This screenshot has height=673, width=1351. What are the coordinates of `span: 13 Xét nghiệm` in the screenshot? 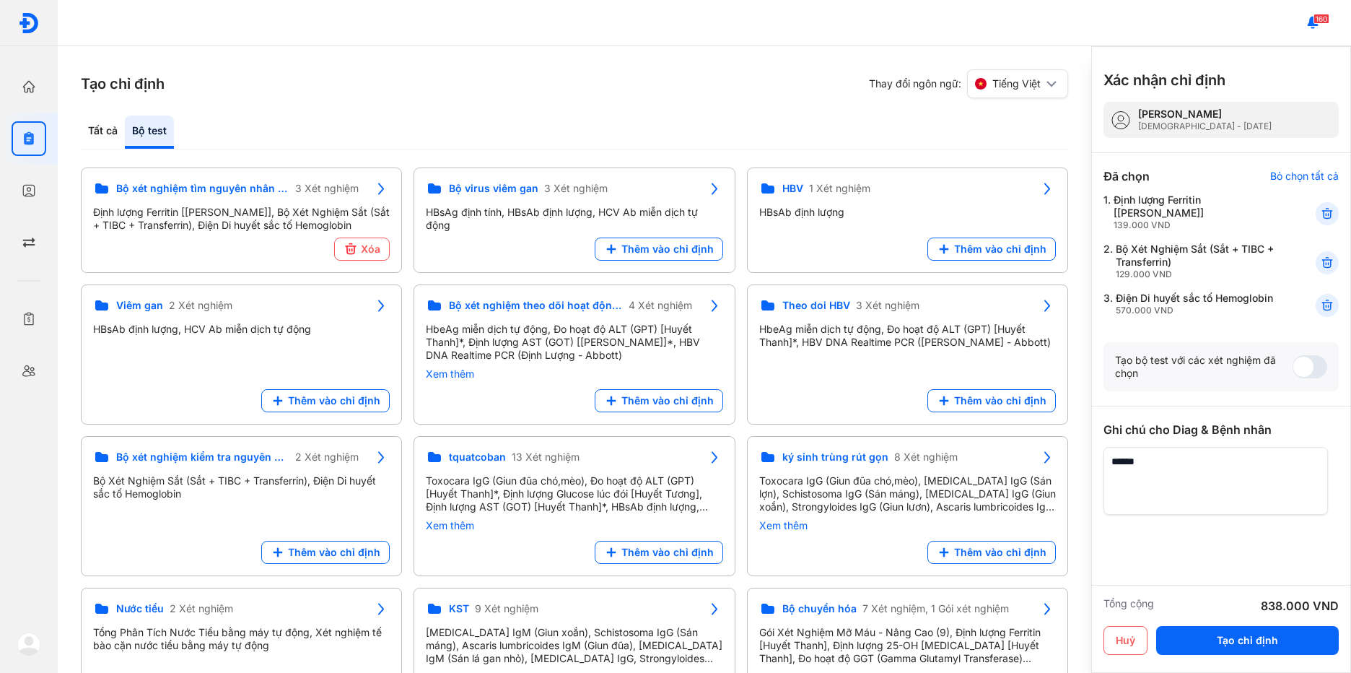 It's located at (546, 457).